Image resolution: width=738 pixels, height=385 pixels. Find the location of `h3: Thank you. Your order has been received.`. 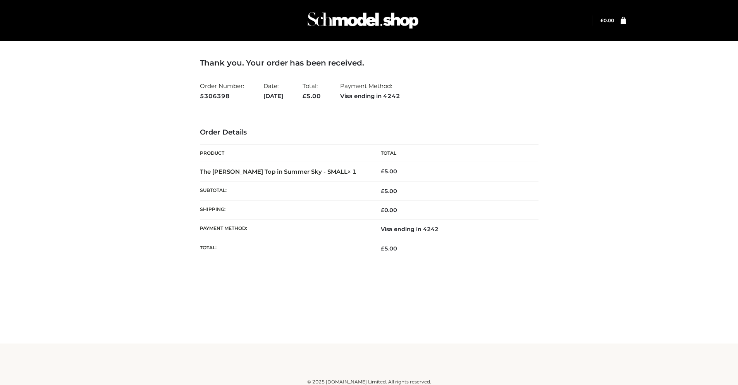

h3: Thank you. Your order has been received. is located at coordinates (369, 63).